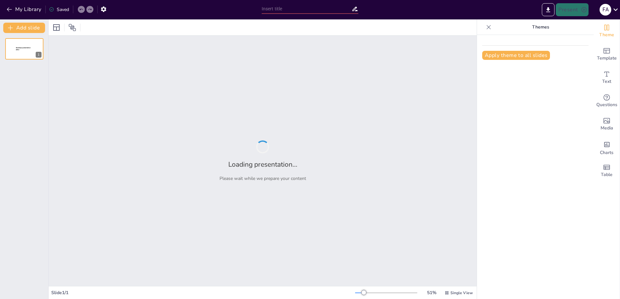 The image size is (620, 299). I want to click on div: Change the overall theme, so click(606, 31).